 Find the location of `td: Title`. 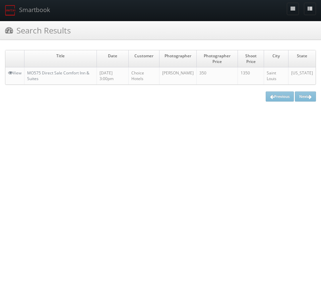

td: Title is located at coordinates (61, 59).